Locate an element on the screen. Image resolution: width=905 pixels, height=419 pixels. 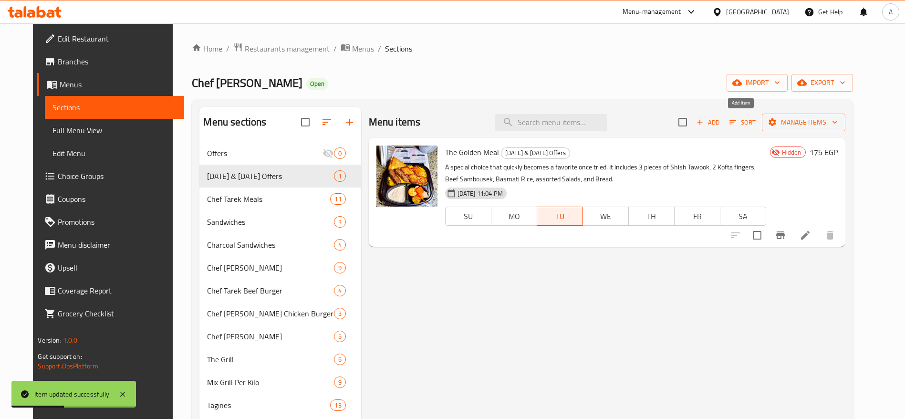
div: Charcoal Sandwiches4 is located at coordinates (280, 245).